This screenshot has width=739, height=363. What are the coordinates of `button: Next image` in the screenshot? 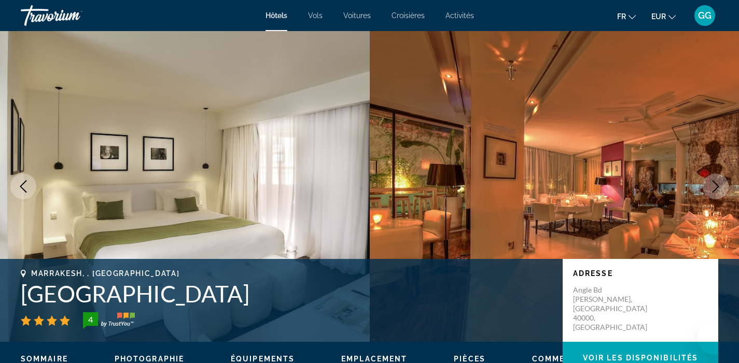 It's located at (716, 187).